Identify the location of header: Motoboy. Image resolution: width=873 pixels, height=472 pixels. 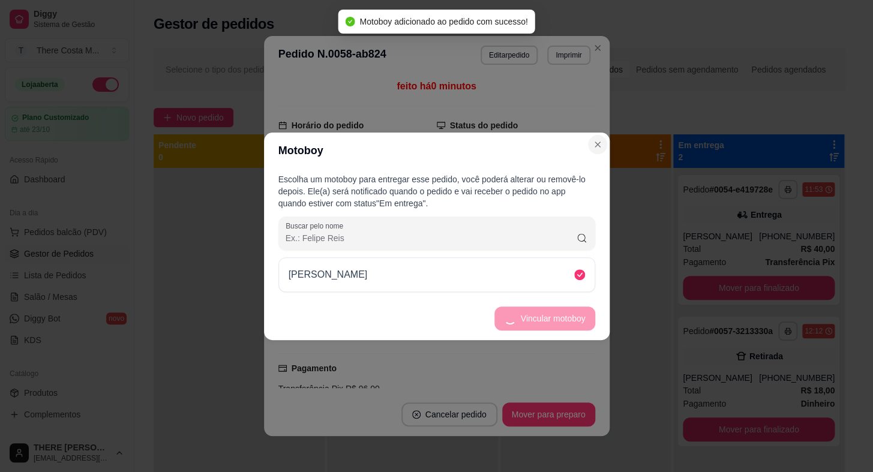
(437, 151).